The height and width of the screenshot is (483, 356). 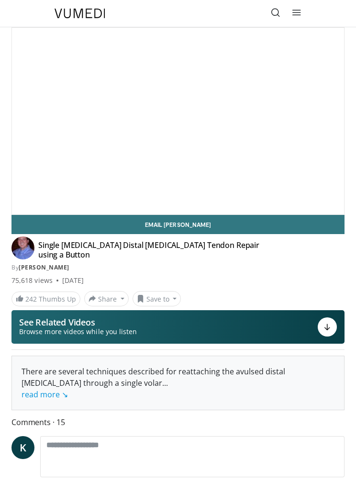 I want to click on span: K, so click(x=23, y=447).